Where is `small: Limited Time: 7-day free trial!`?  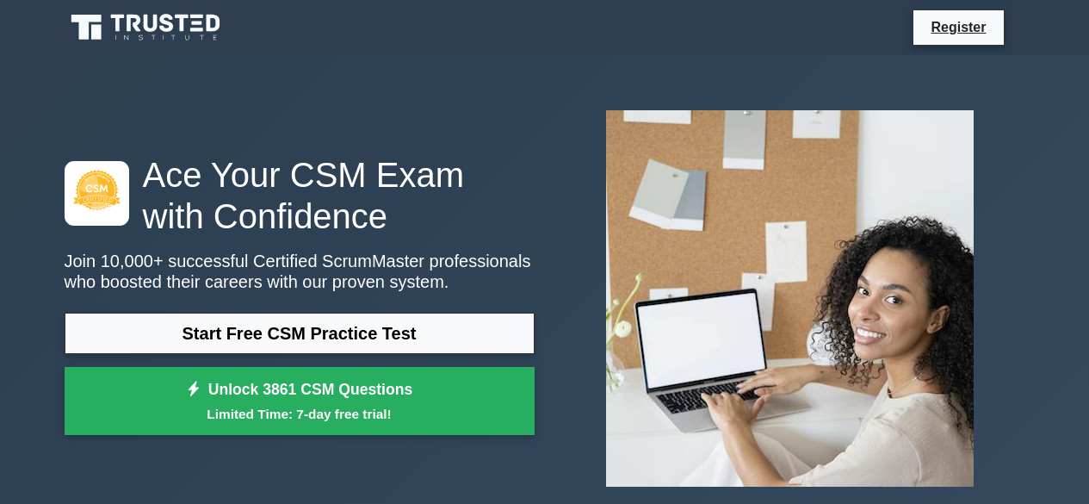 small: Limited Time: 7-day free trial! is located at coordinates (300, 413).